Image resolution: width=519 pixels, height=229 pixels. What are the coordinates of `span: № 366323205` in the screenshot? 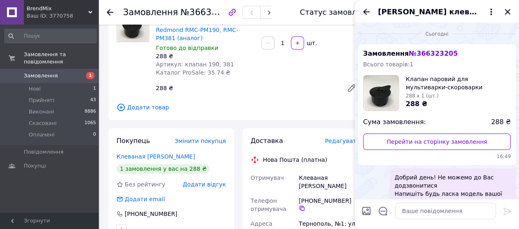 It's located at (433, 53).